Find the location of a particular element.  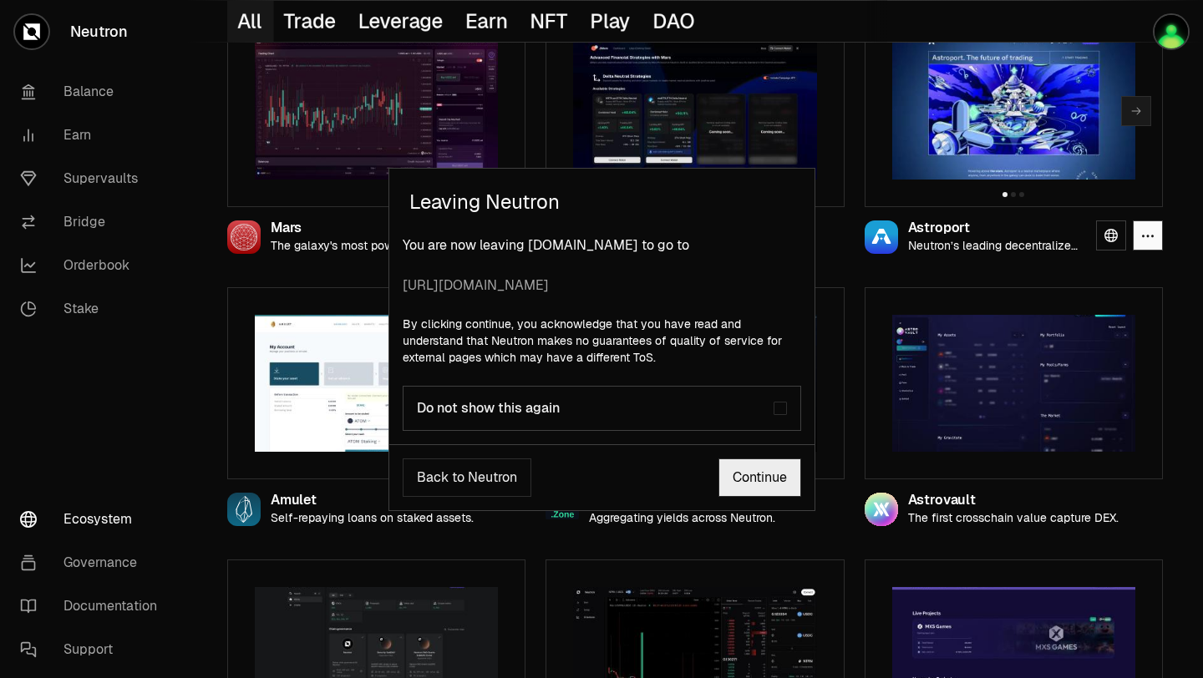

div: Do not show this again is located at coordinates (595, 408).